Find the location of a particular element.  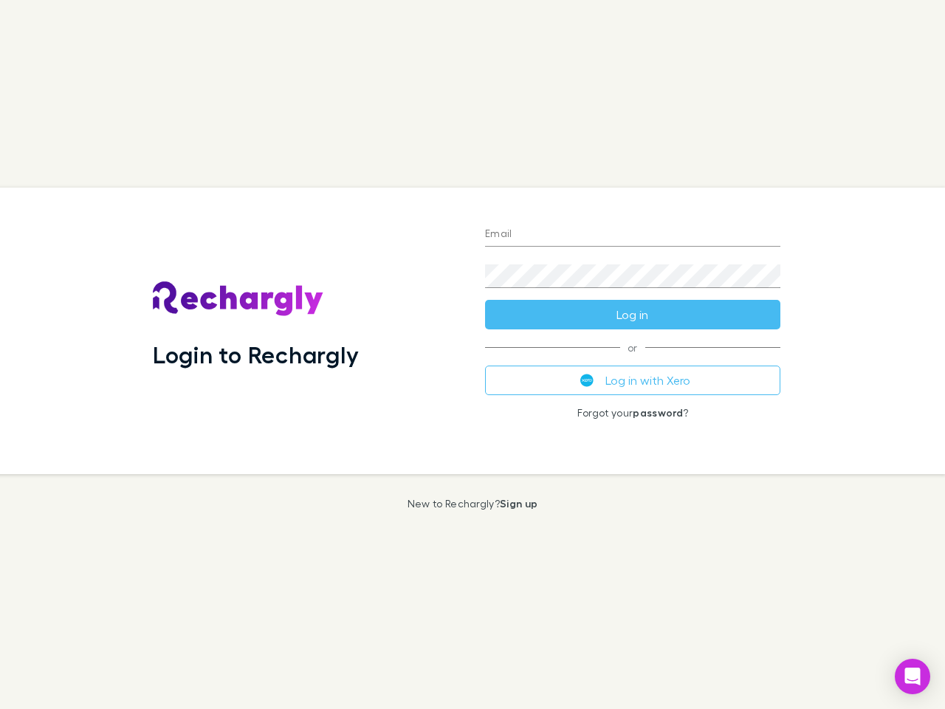

h1: Login to Rechargly is located at coordinates (255, 354).